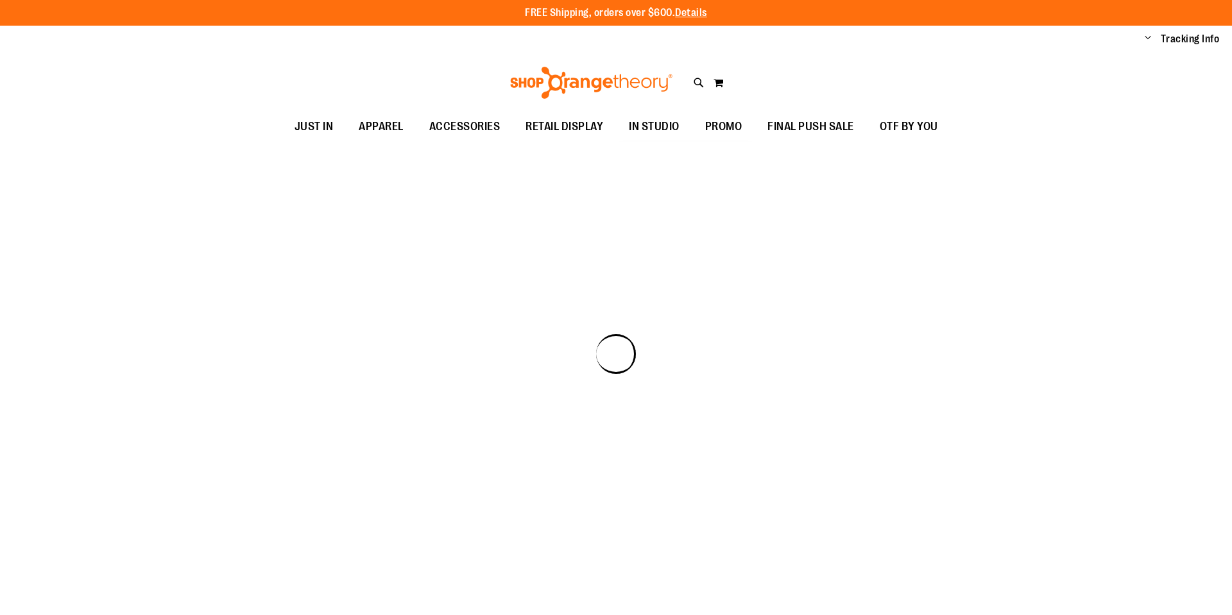 This screenshot has height=615, width=1232. What do you see at coordinates (381, 126) in the screenshot?
I see `span: APPAREL` at bounding box center [381, 126].